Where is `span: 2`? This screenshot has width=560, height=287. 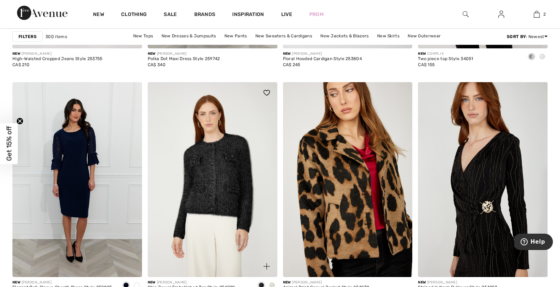 span: 2 is located at coordinates (545, 14).